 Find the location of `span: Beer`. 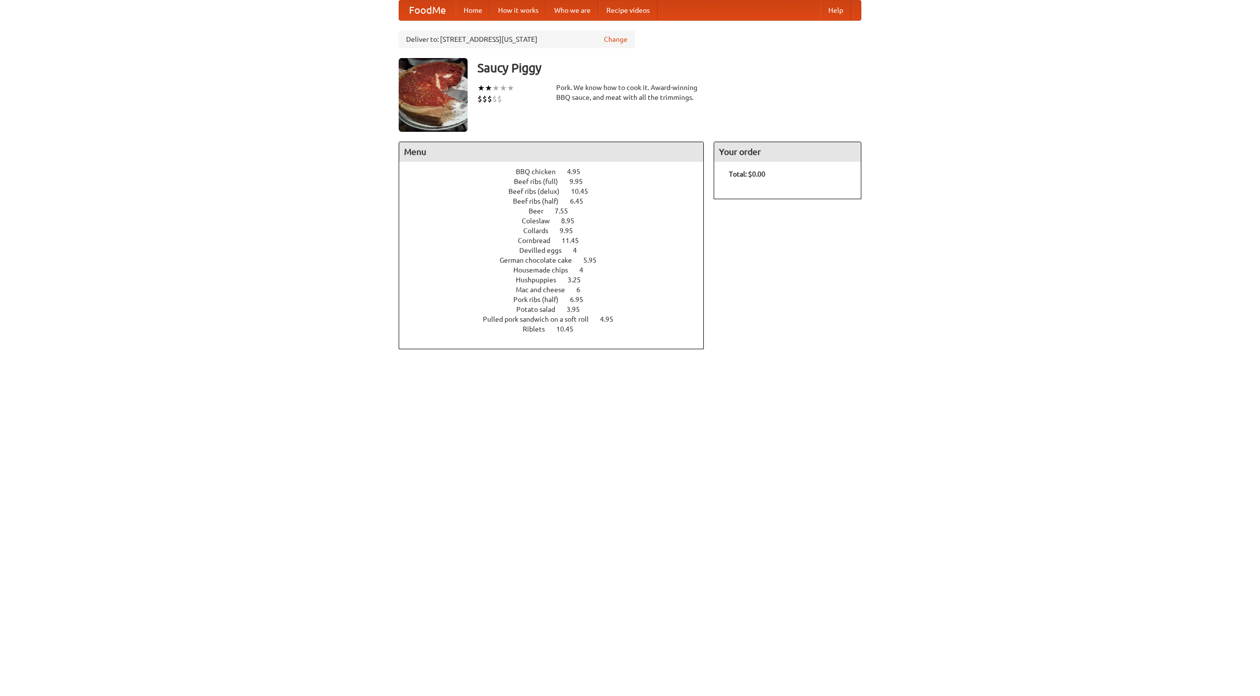

span: Beer is located at coordinates (541, 211).